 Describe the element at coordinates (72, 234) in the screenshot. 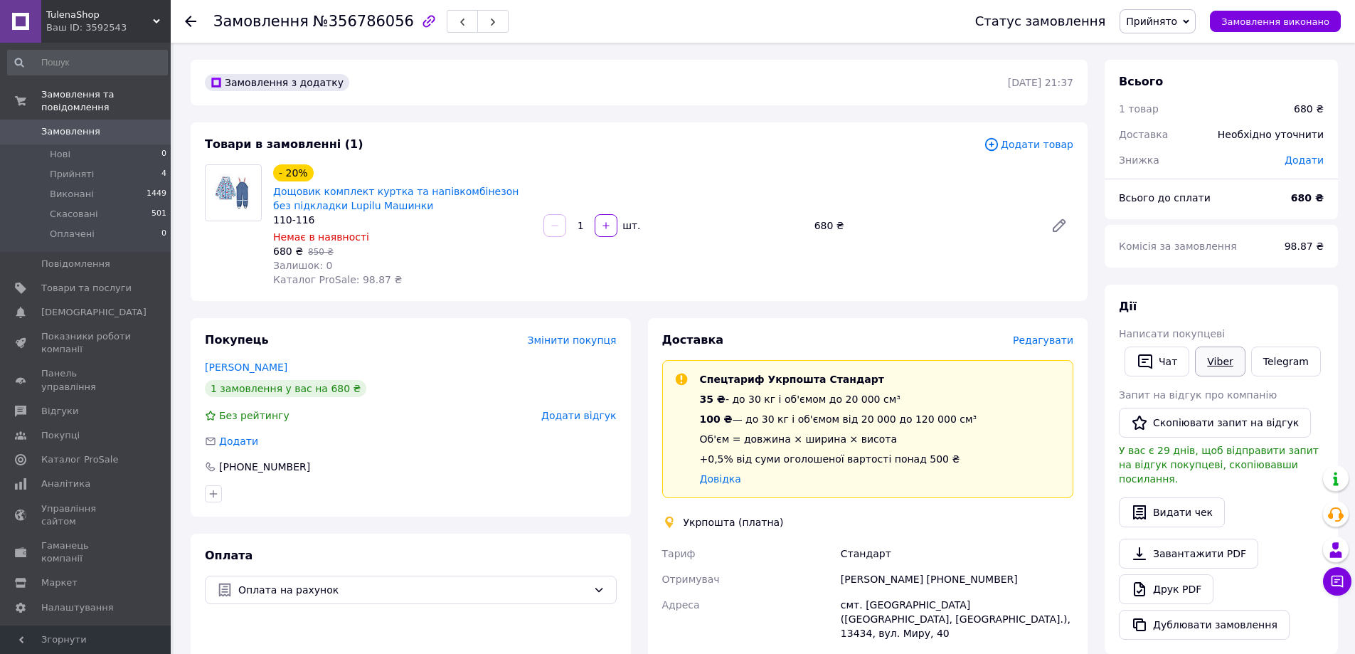

I see `span: Оплачені` at that location.